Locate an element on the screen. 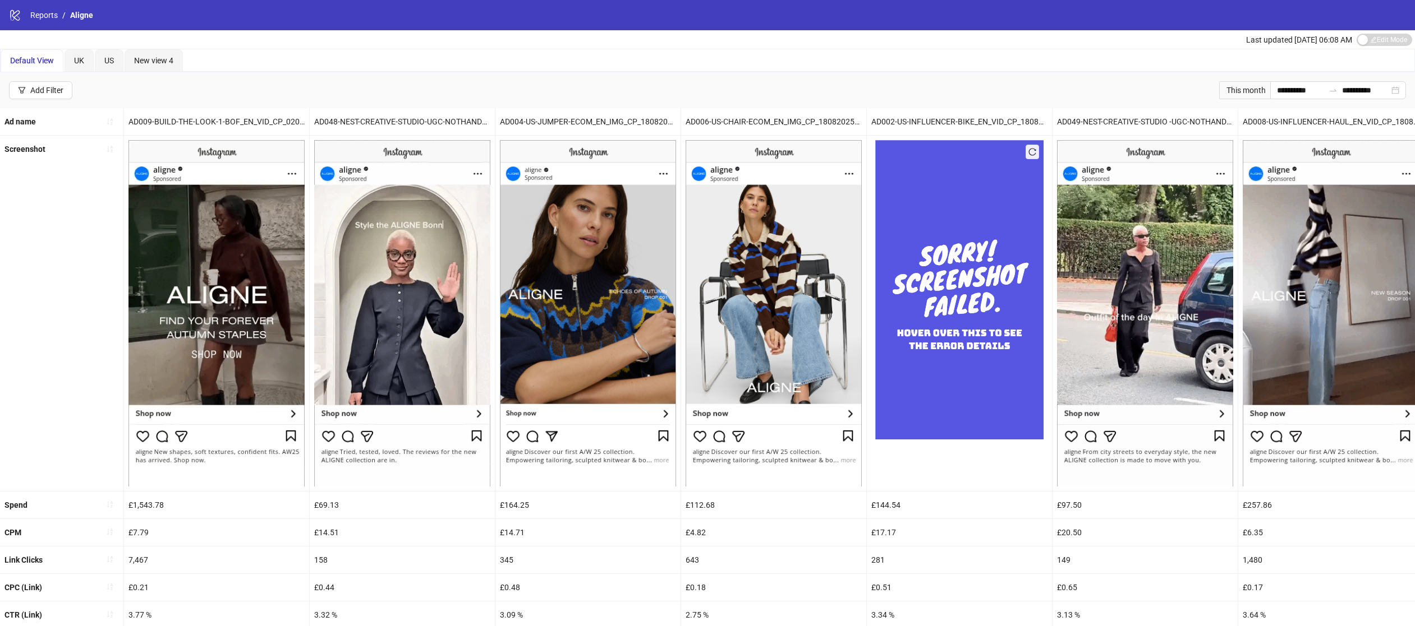 The width and height of the screenshot is (1415, 626). img: Screenshot 120234160984620332 is located at coordinates (773, 313).